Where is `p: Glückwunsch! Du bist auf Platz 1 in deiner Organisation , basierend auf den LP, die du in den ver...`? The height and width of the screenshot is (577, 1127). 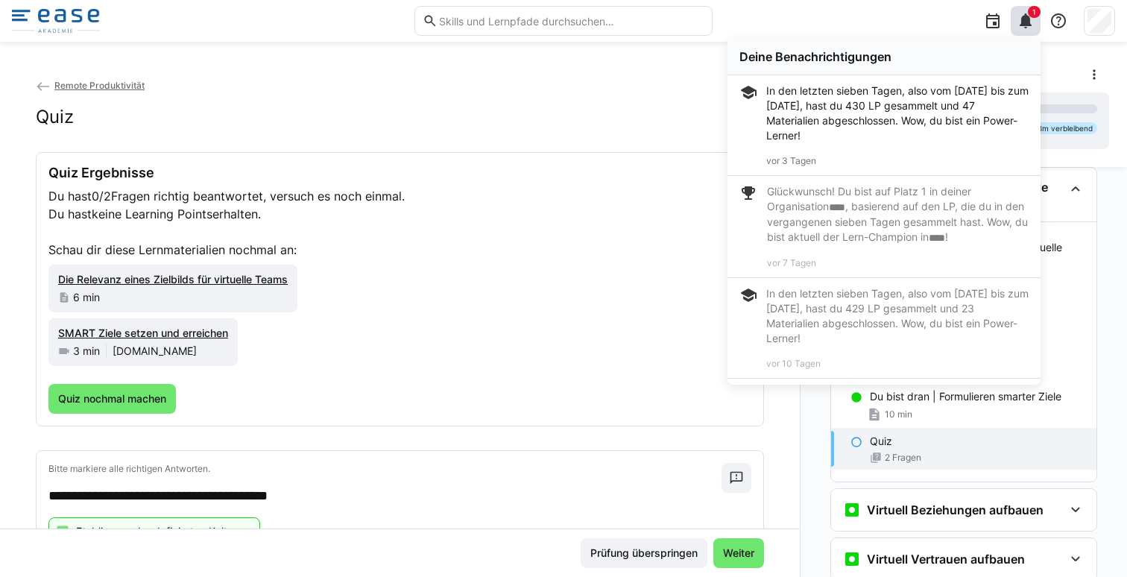 p: Glückwunsch! Du bist auf Platz 1 in deiner Organisation , basierend auf den LP, die du in den ver... is located at coordinates (897, 215).